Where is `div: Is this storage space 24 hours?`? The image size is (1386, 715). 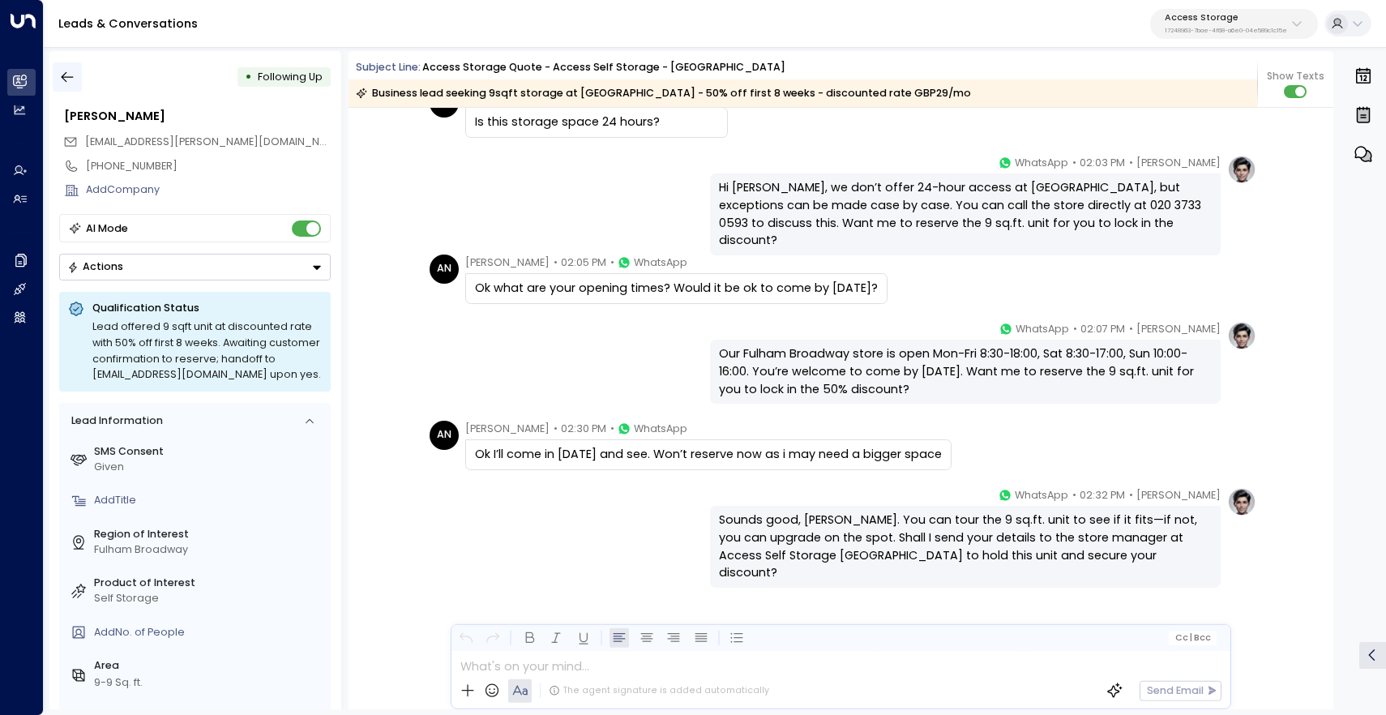
div: Is this storage space 24 hours? is located at coordinates (596, 122).